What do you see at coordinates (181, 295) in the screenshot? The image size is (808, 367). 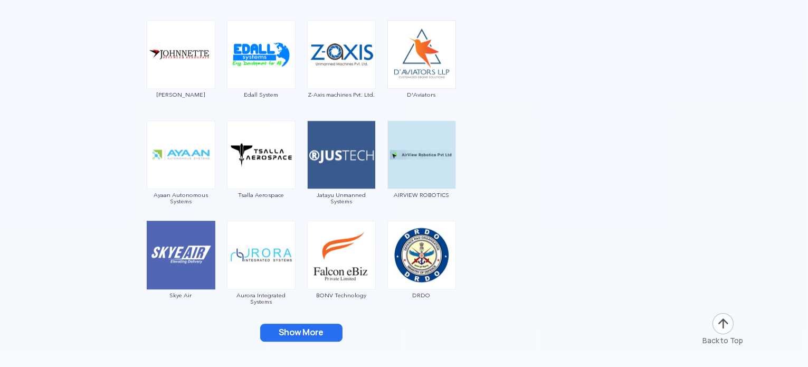 I see `span: Skye Air` at bounding box center [181, 295].